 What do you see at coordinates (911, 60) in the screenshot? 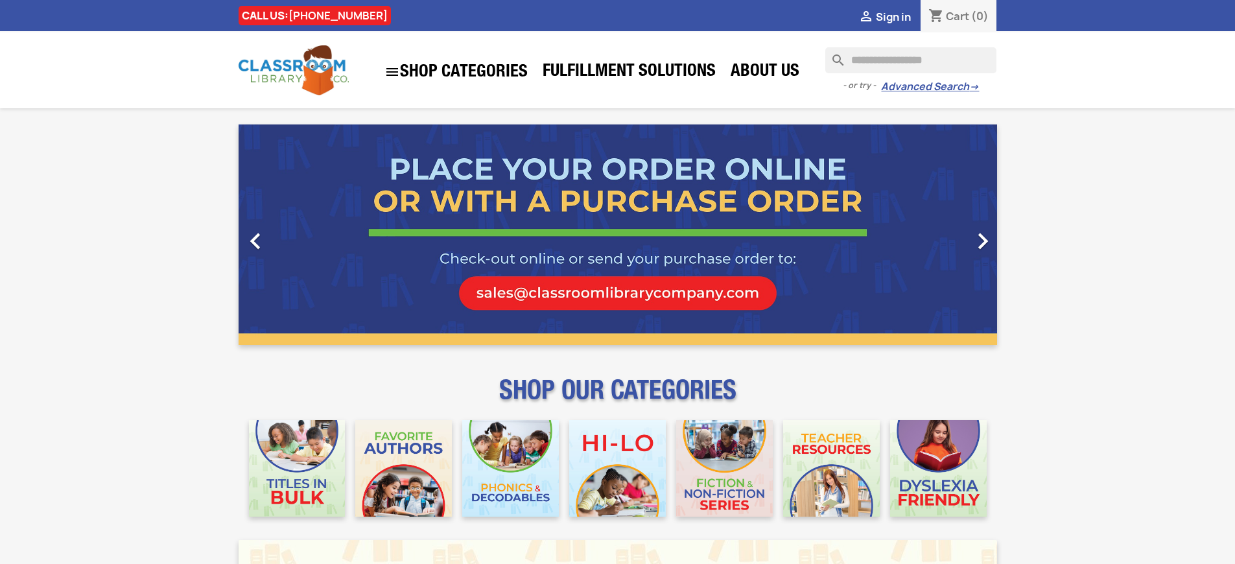
I see `input: Search` at bounding box center [911, 60].